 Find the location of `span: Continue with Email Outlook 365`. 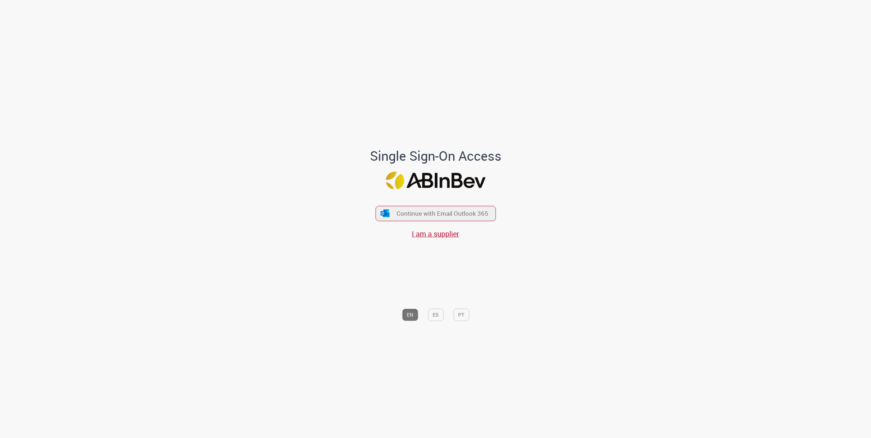

span: Continue with Email Outlook 365 is located at coordinates (443, 214).